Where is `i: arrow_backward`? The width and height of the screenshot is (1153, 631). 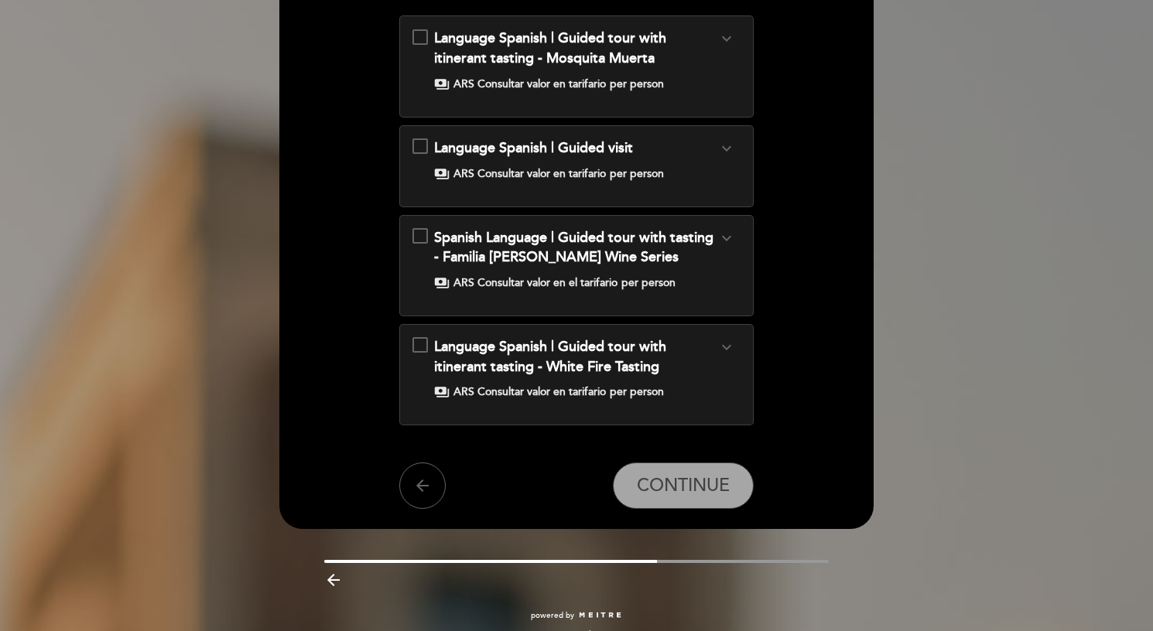 i: arrow_backward is located at coordinates (333, 580).